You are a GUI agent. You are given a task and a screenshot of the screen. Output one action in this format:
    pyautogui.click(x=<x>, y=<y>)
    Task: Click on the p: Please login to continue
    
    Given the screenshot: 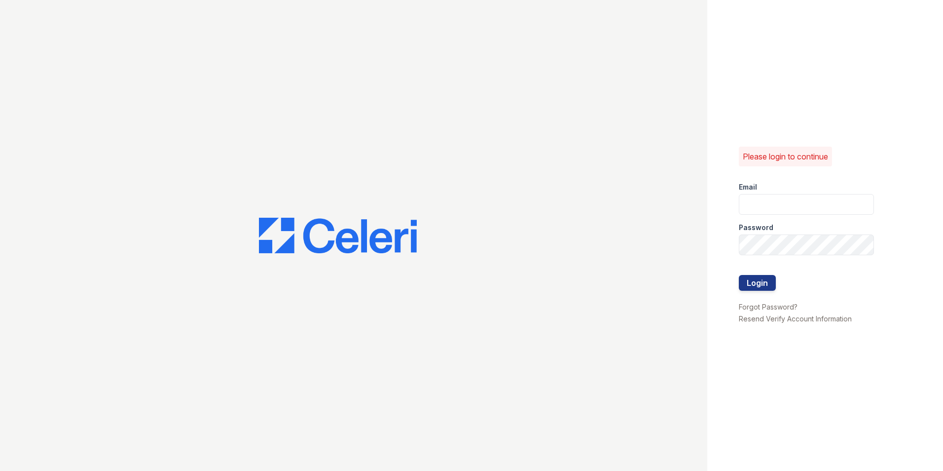 What is the action you would take?
    pyautogui.click(x=785, y=156)
    